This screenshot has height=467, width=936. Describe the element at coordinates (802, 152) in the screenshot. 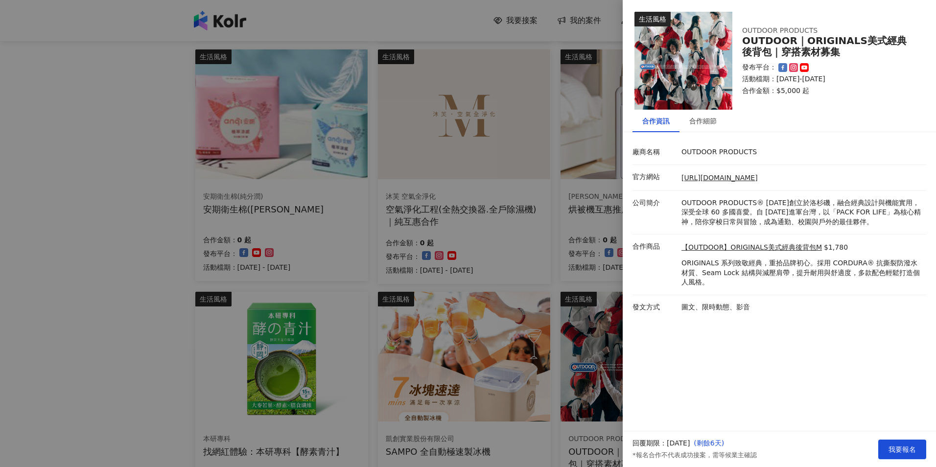

I see `p: OUTDOOR PRODUCTS` at that location.